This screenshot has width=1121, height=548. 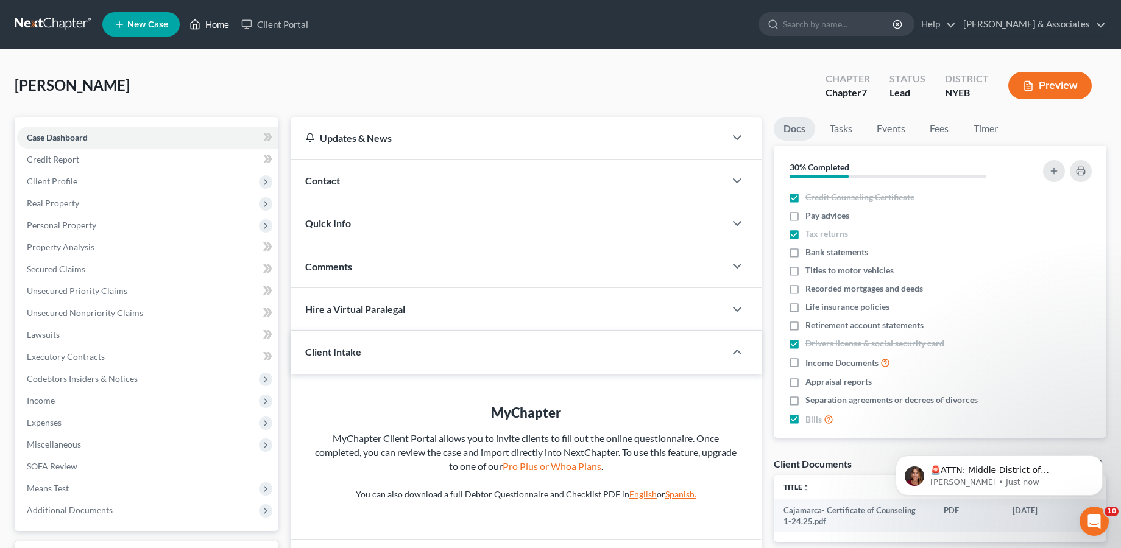 I want to click on a: Case Dashboard, so click(x=147, y=138).